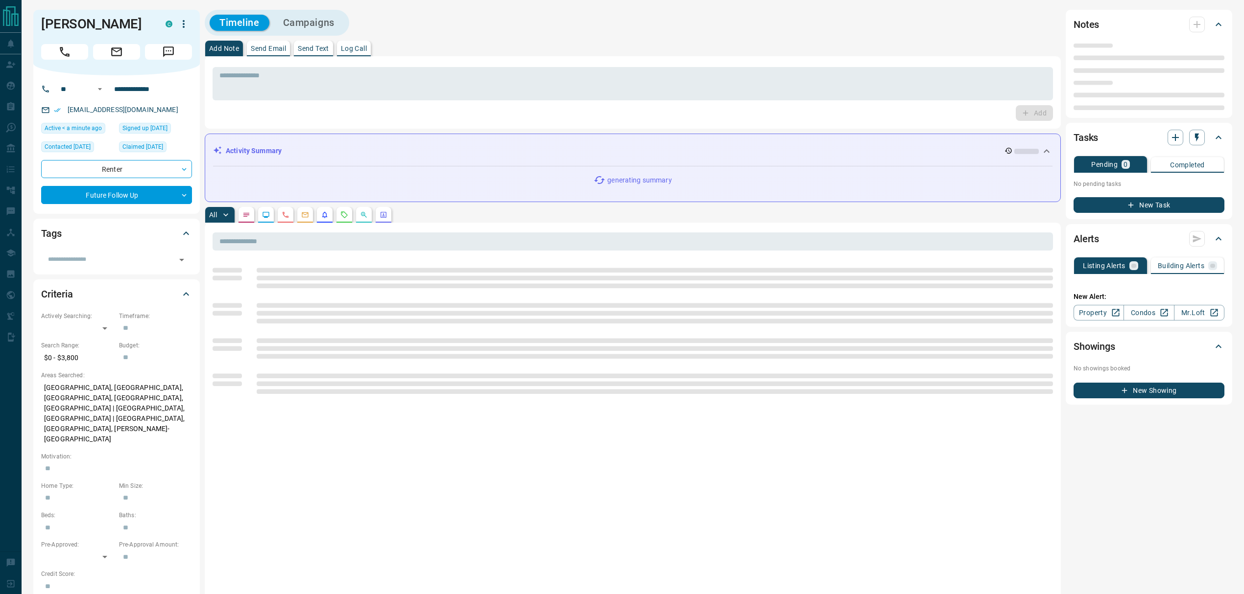  What do you see at coordinates (246, 215) in the screenshot?
I see `svg: Notes` at bounding box center [246, 215].